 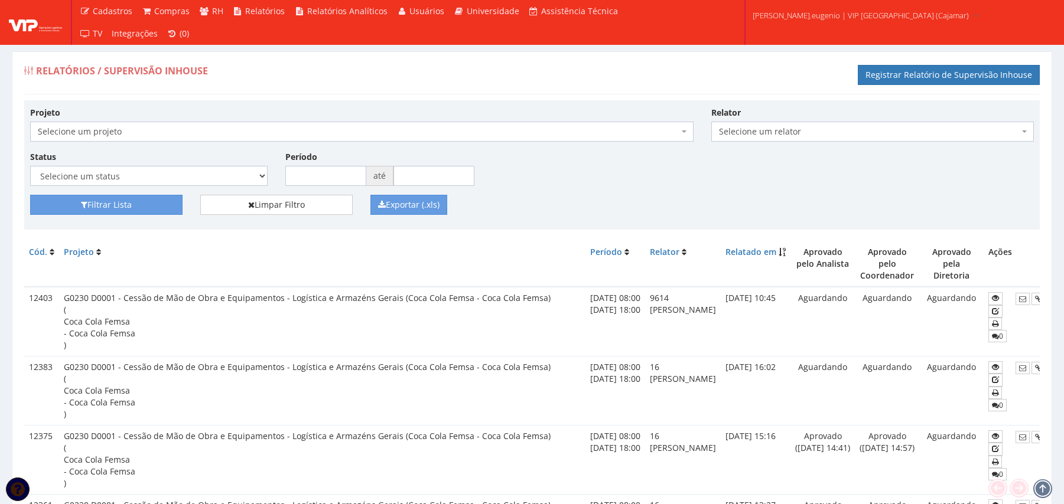 I want to click on td: 12403, so click(x=41, y=321).